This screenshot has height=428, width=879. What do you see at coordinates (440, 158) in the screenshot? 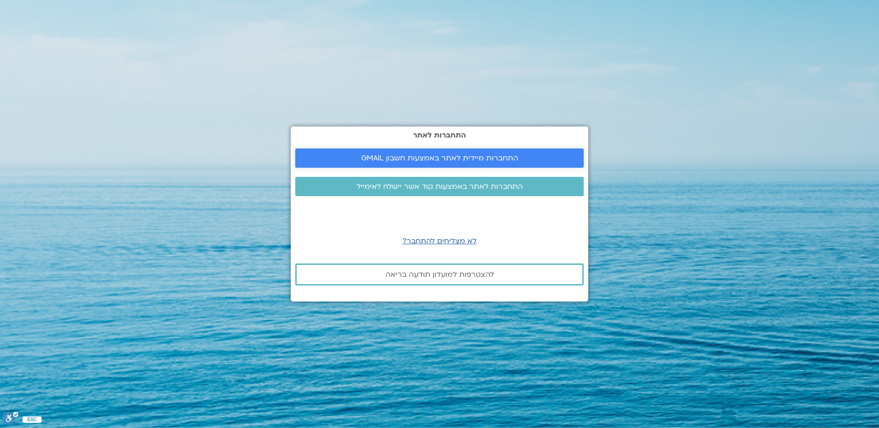
I see `a: התחברות מיידית לאתר באמצעות חשבון GMAIL` at bounding box center [440, 158].